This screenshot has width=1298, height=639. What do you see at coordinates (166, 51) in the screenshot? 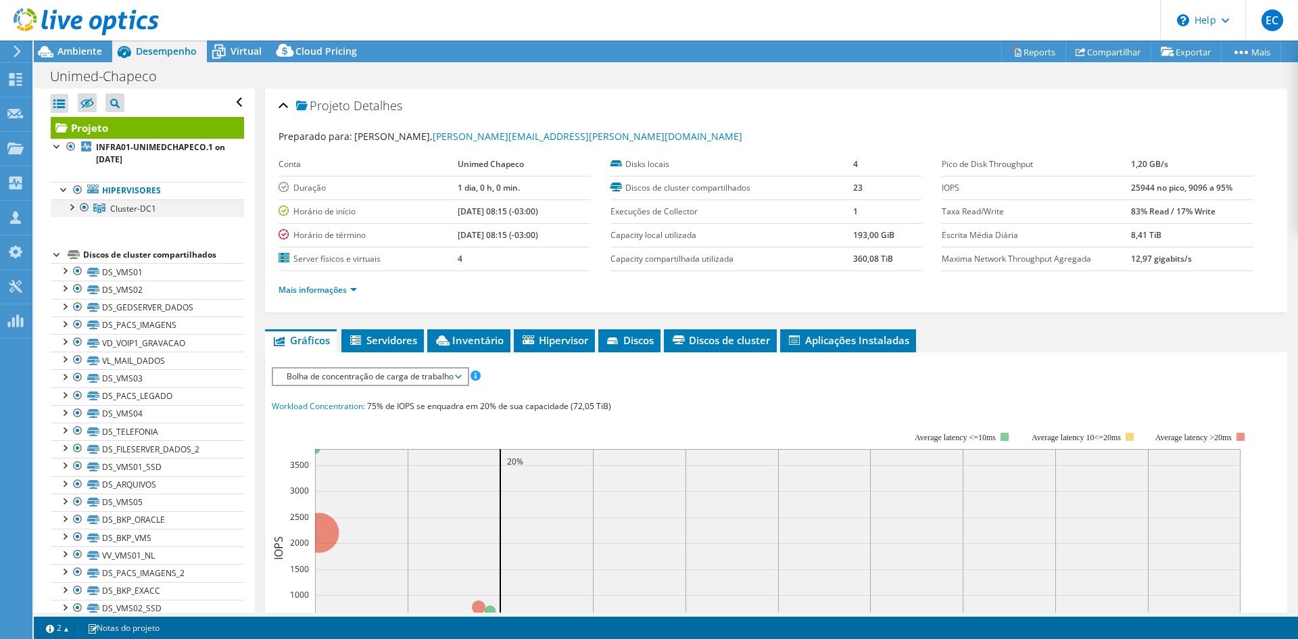
I see `span: Desempenho` at bounding box center [166, 51].